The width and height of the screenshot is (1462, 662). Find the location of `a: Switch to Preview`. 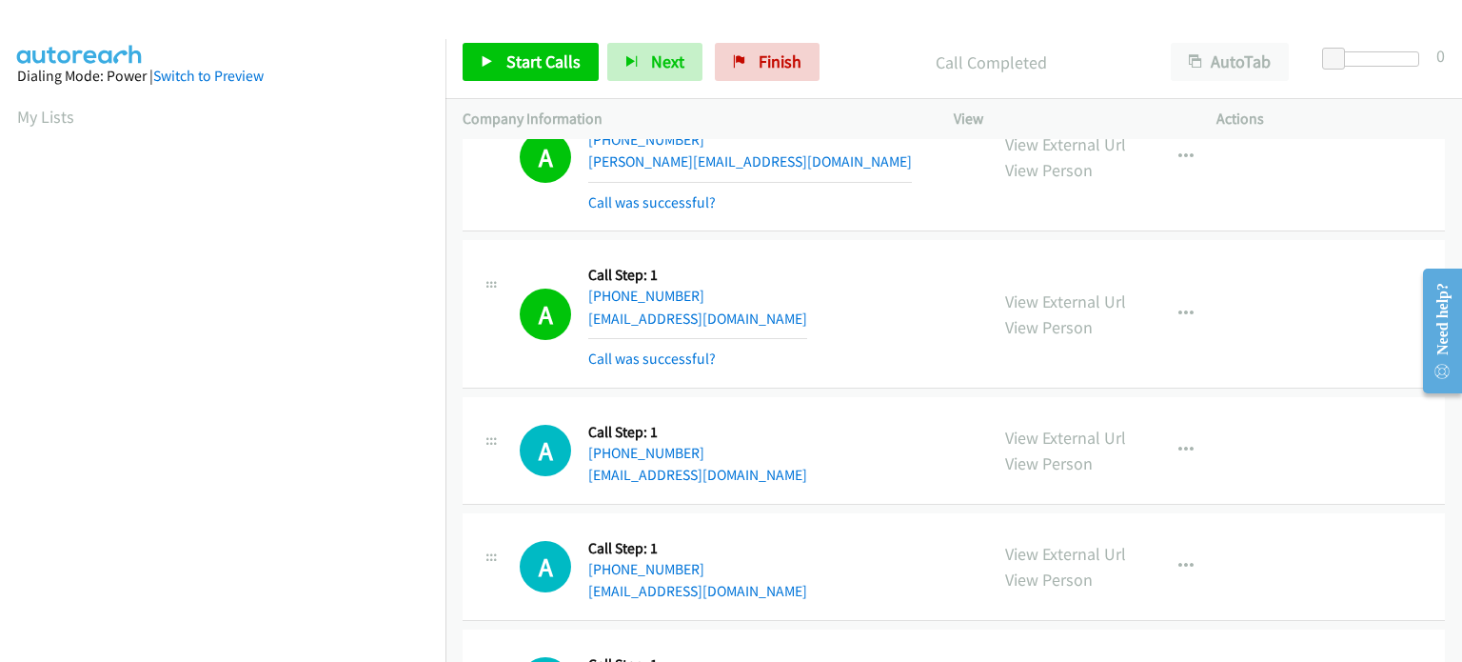

a: Switch to Preview is located at coordinates (208, 75).